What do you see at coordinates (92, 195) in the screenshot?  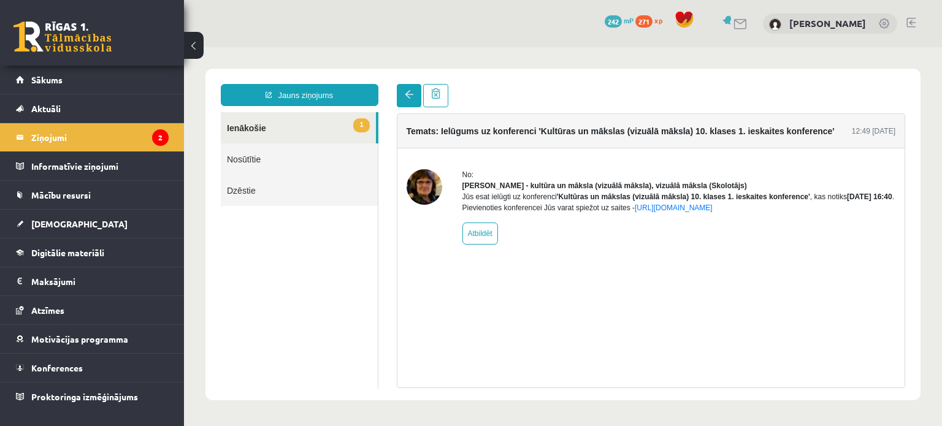 I see `a: Mācību resursi` at bounding box center [92, 195].